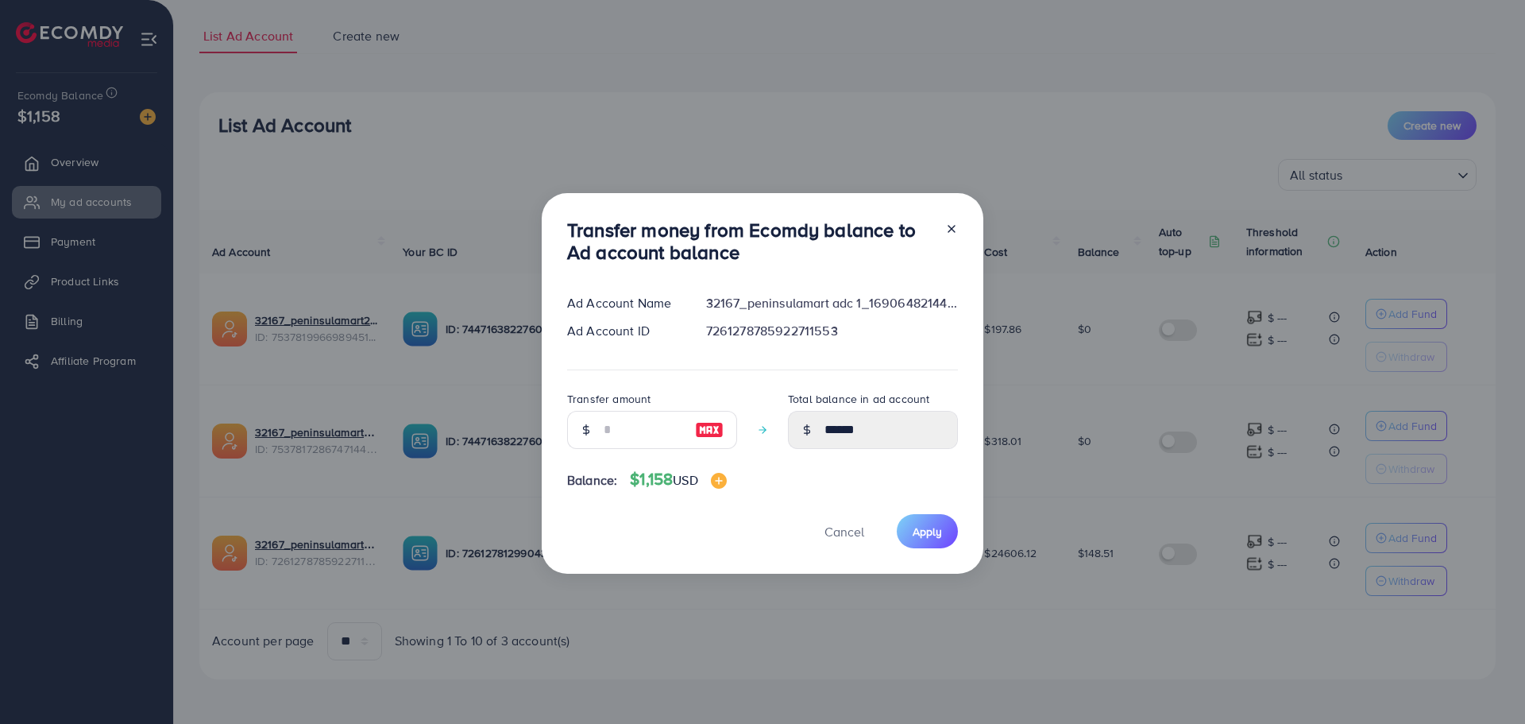 Image resolution: width=1525 pixels, height=724 pixels. I want to click on div: Ad Account ID, so click(624, 330).